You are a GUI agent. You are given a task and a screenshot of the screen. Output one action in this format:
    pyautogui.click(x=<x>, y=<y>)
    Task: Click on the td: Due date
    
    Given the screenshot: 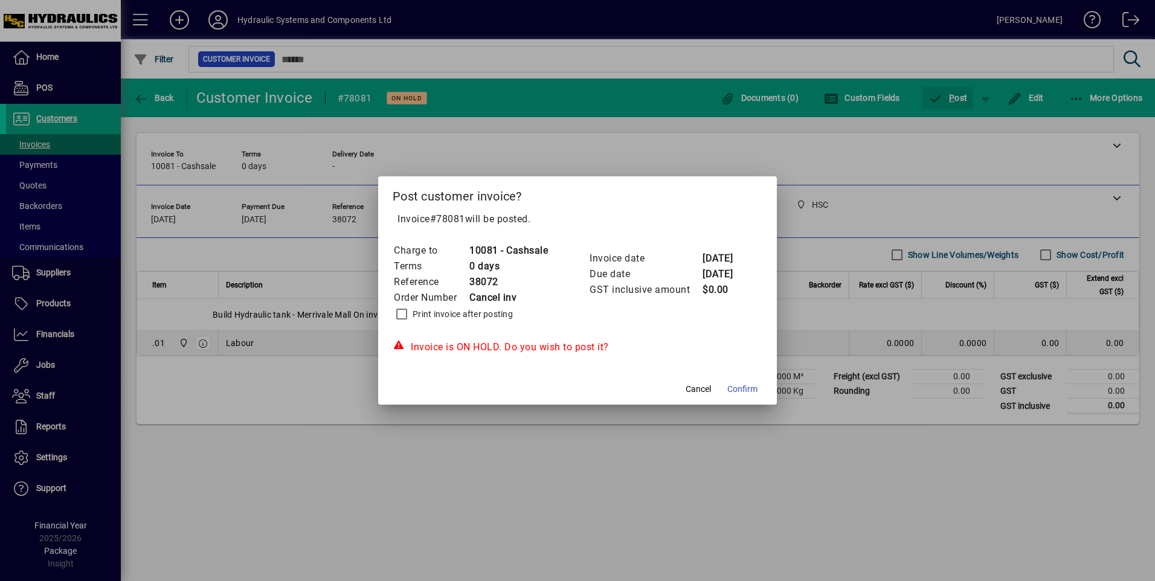 What is the action you would take?
    pyautogui.click(x=645, y=274)
    